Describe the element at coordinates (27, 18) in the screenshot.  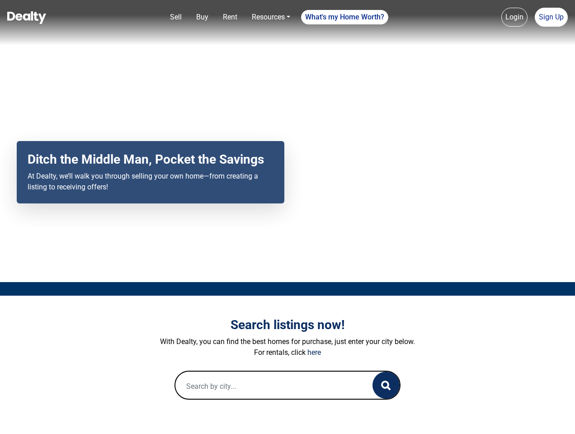
I see `img: Dealty - Buy, Sell & Rent Homes` at that location.